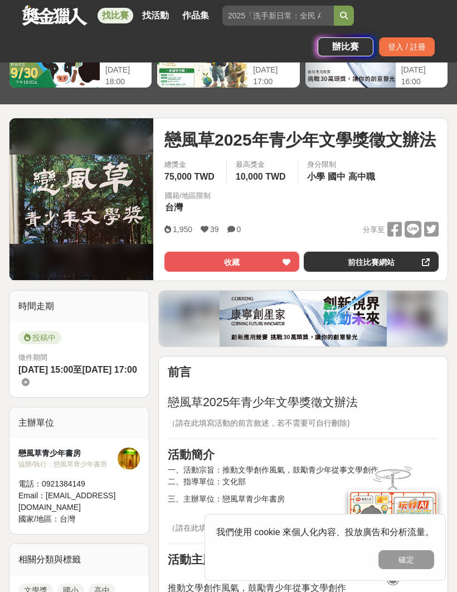 This screenshot has height=592, width=457. Describe the element at coordinates (33, 357) in the screenshot. I see `span: 徵件期間` at that location.